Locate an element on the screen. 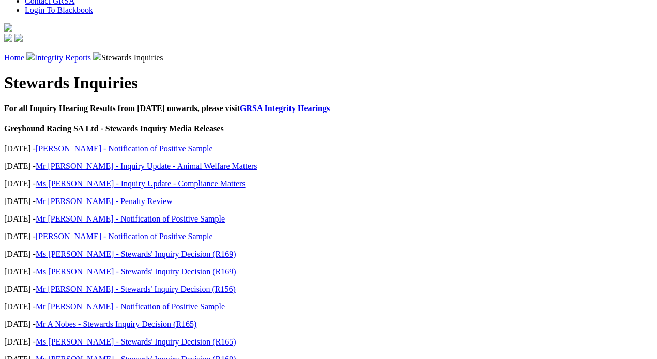 This screenshot has width=657, height=359. a: GRSA Integrity Hearings is located at coordinates (285, 108).